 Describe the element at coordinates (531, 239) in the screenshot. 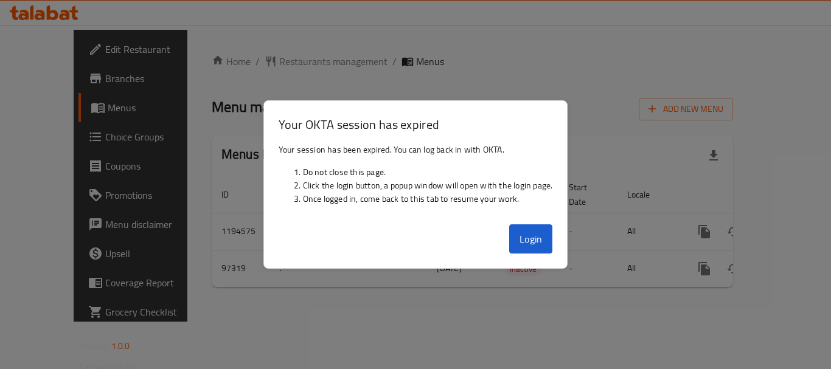

I see `button: Login` at that location.